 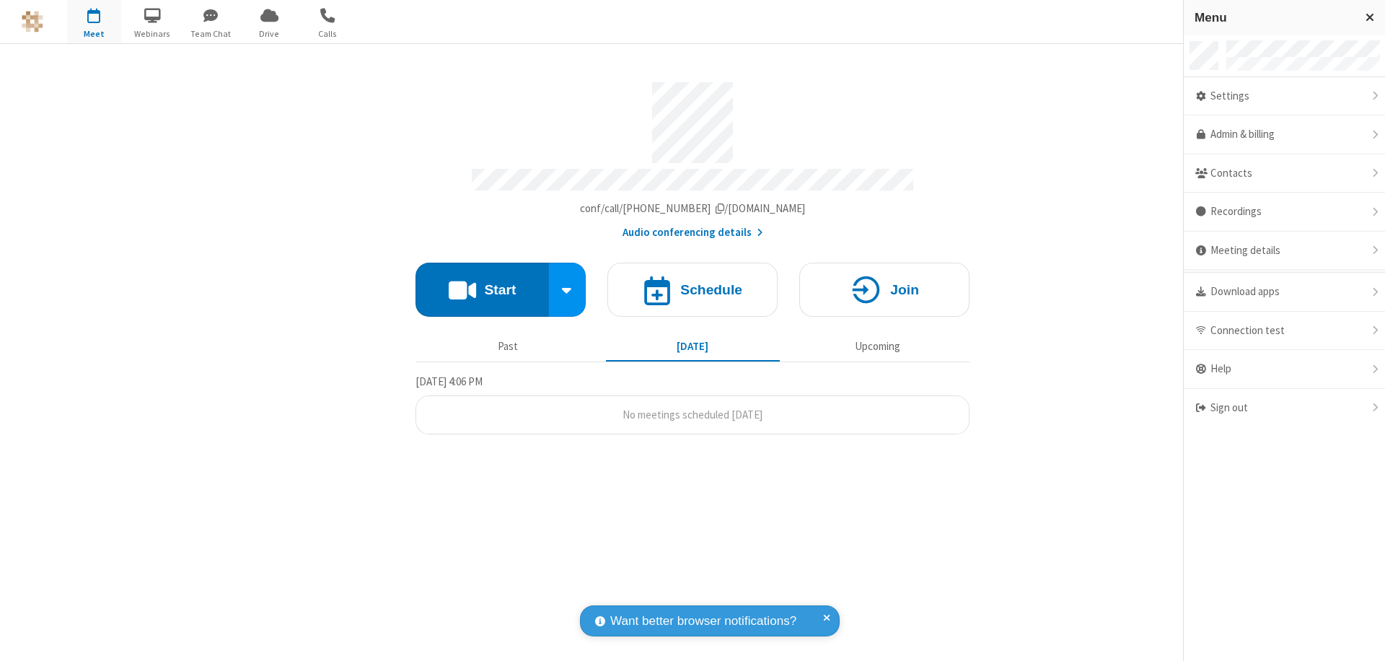 What do you see at coordinates (884, 289) in the screenshot?
I see `button: Join` at bounding box center [884, 289].